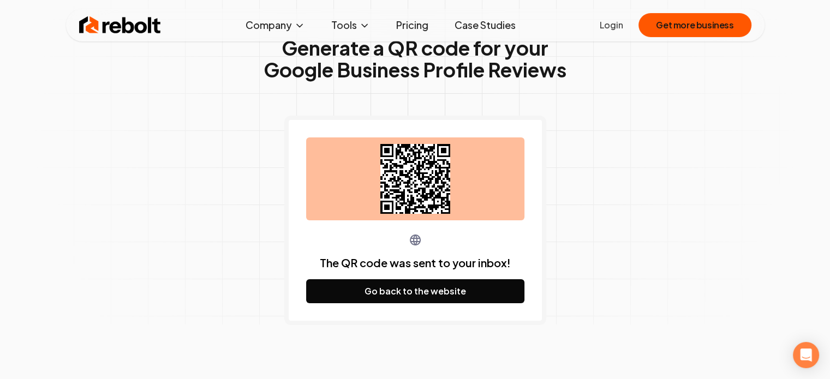 The height and width of the screenshot is (379, 830). I want to click on a: Case Studies, so click(485, 25).